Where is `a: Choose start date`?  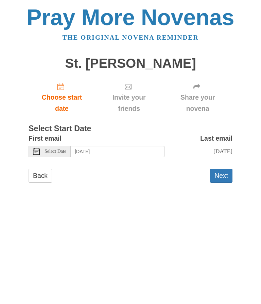
a: Choose start date is located at coordinates (62, 97).